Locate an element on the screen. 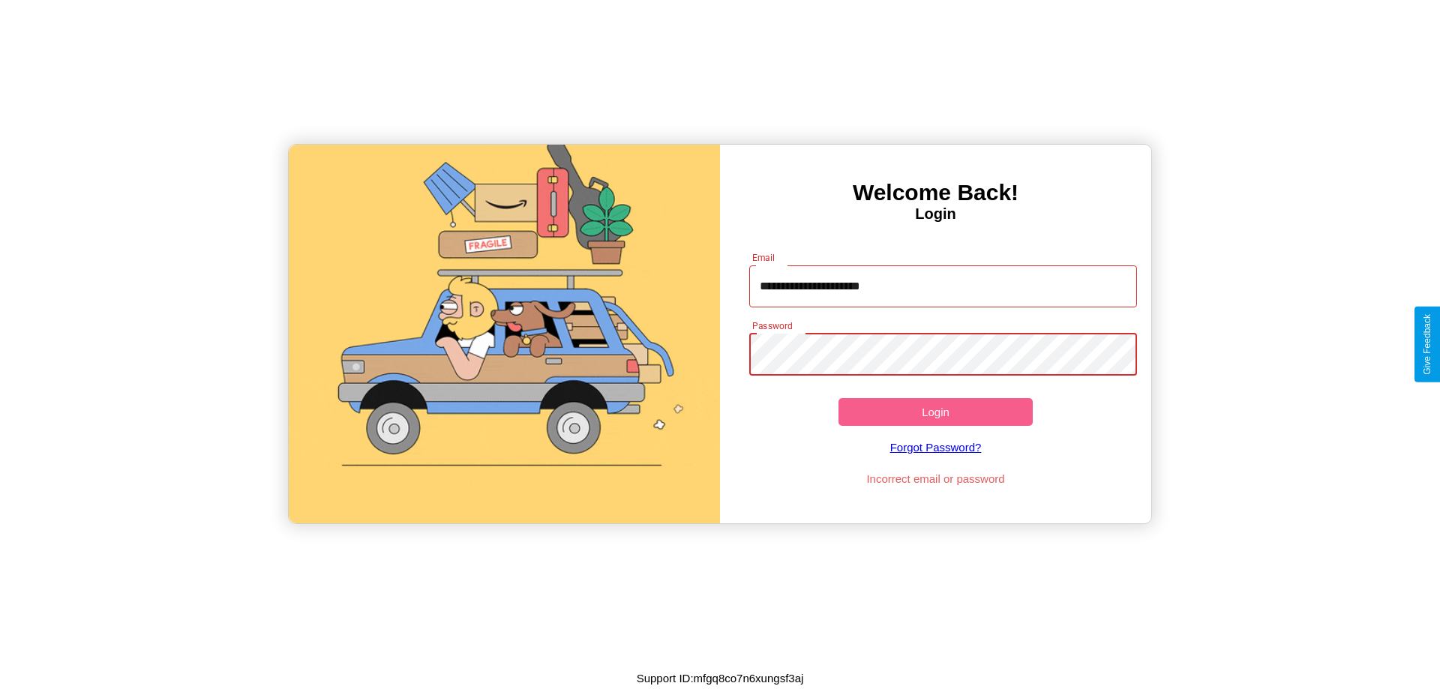 The image size is (1440, 689). label: Password is located at coordinates (771, 325).